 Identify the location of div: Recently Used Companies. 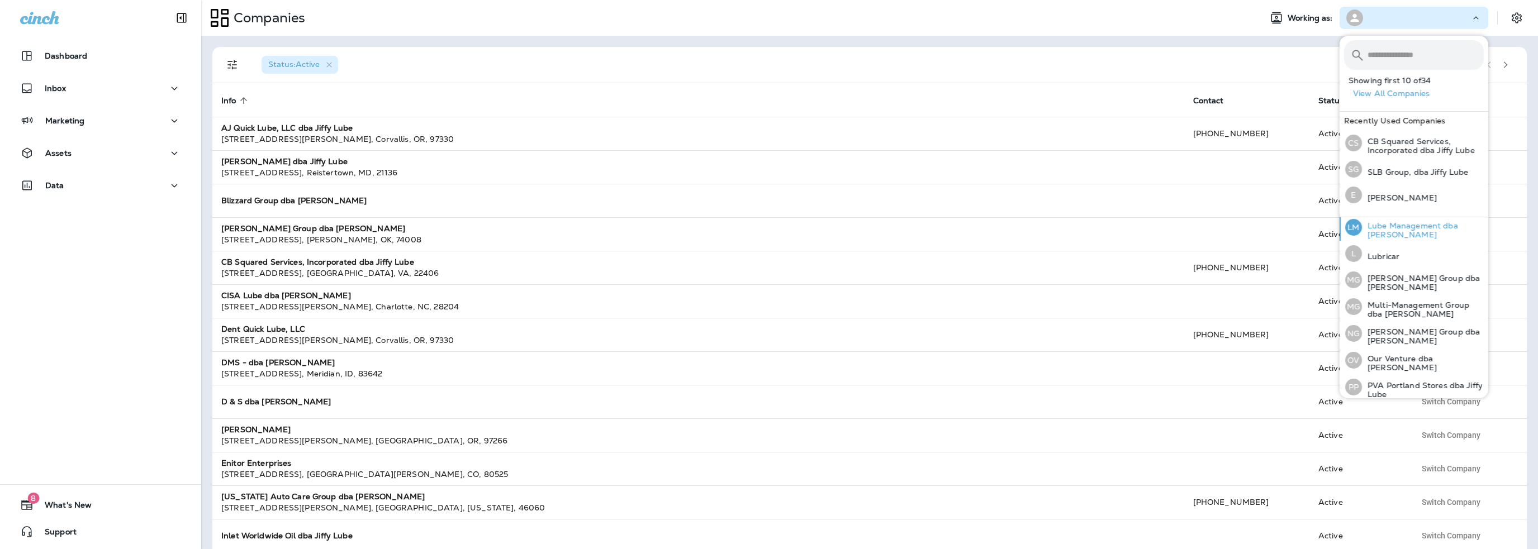
(1414, 121).